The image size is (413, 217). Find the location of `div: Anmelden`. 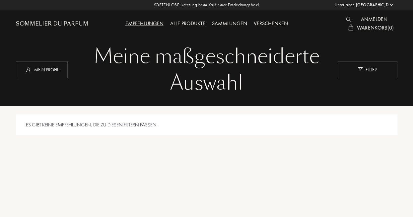

div: Anmelden is located at coordinates (374, 20).